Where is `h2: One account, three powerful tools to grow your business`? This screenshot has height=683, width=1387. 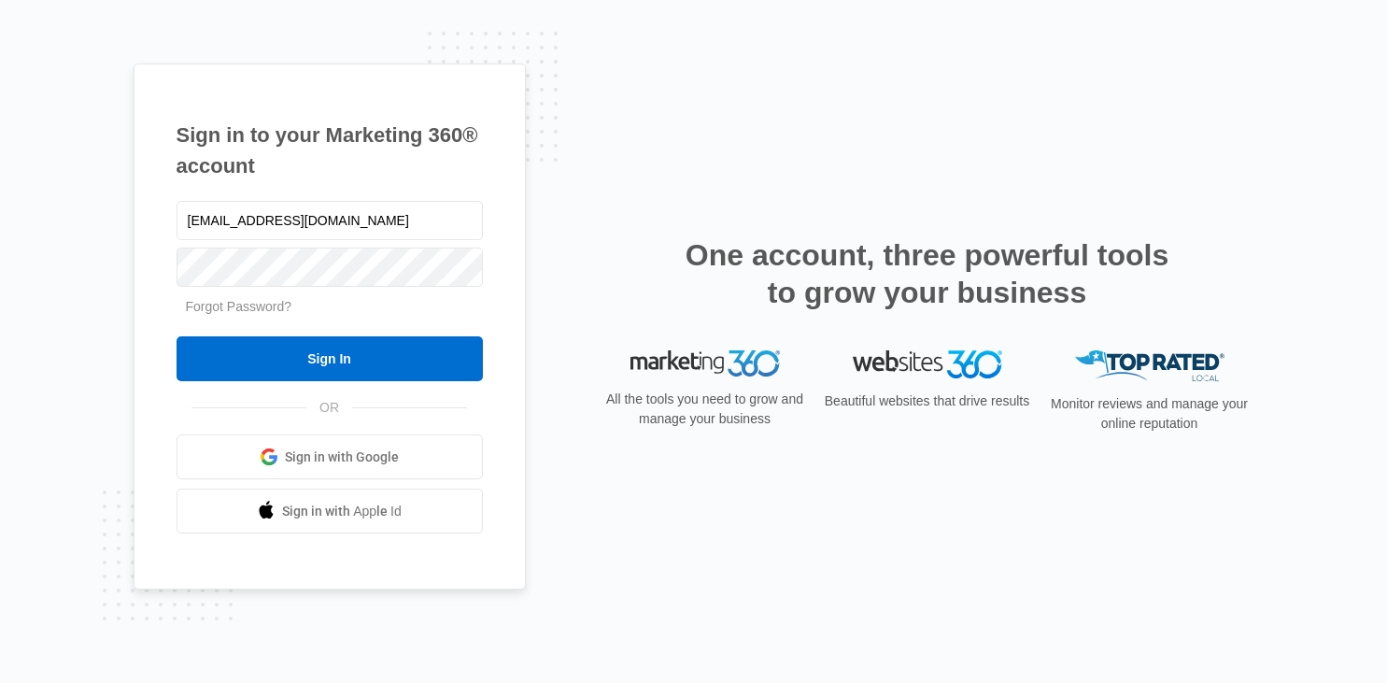
h2: One account, three powerful tools to grow your business is located at coordinates (928, 274).